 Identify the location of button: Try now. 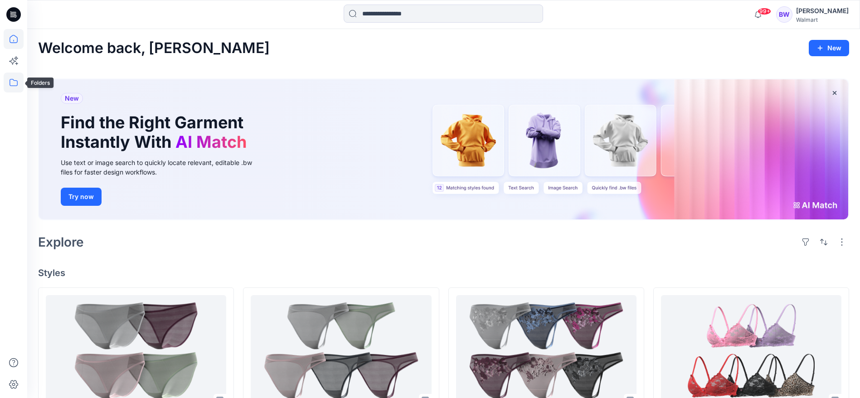
(81, 197).